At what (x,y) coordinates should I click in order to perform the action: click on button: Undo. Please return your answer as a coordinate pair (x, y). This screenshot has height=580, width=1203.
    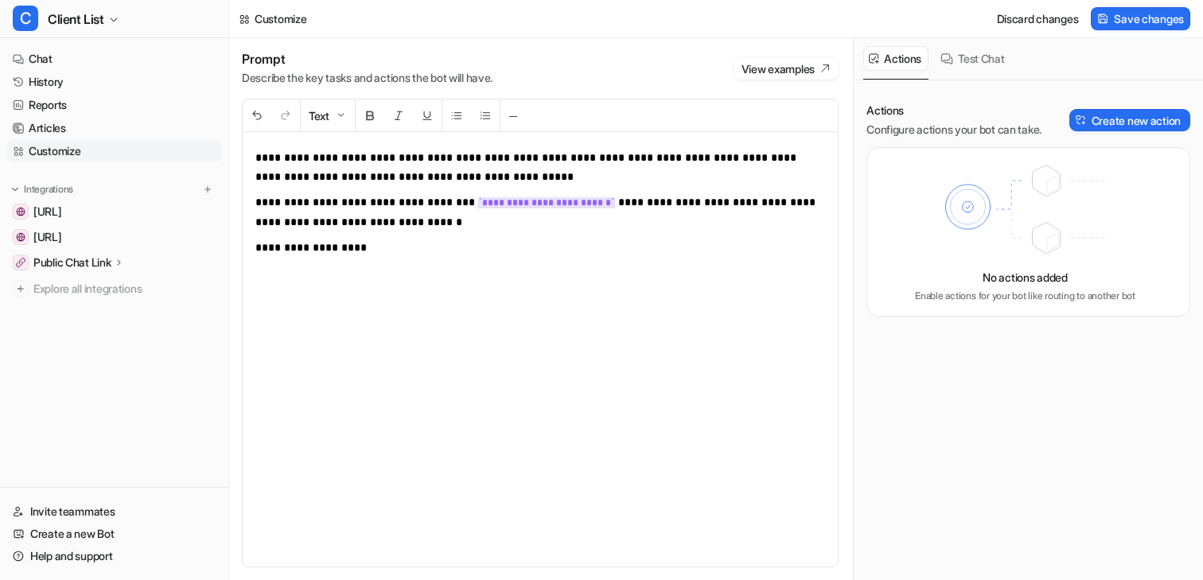
    Looking at the image, I should click on (257, 115).